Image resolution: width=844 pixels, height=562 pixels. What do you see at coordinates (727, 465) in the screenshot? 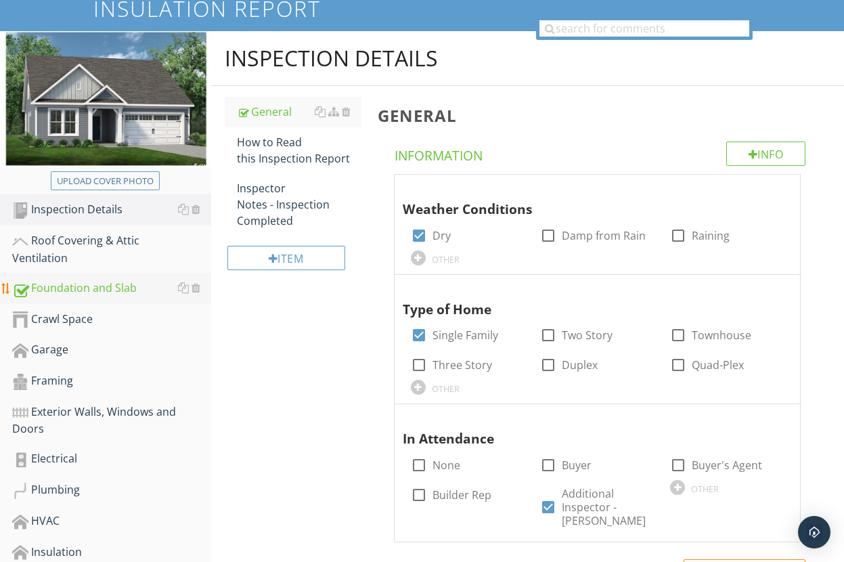
I see `label: Buyer's Agent` at bounding box center [727, 465].